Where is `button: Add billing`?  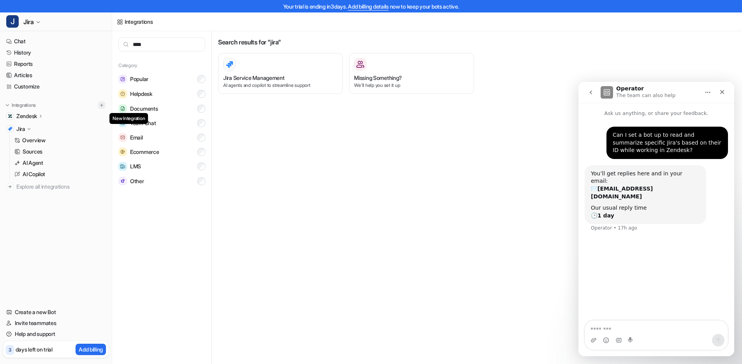
button: Add billing is located at coordinates (91, 349).